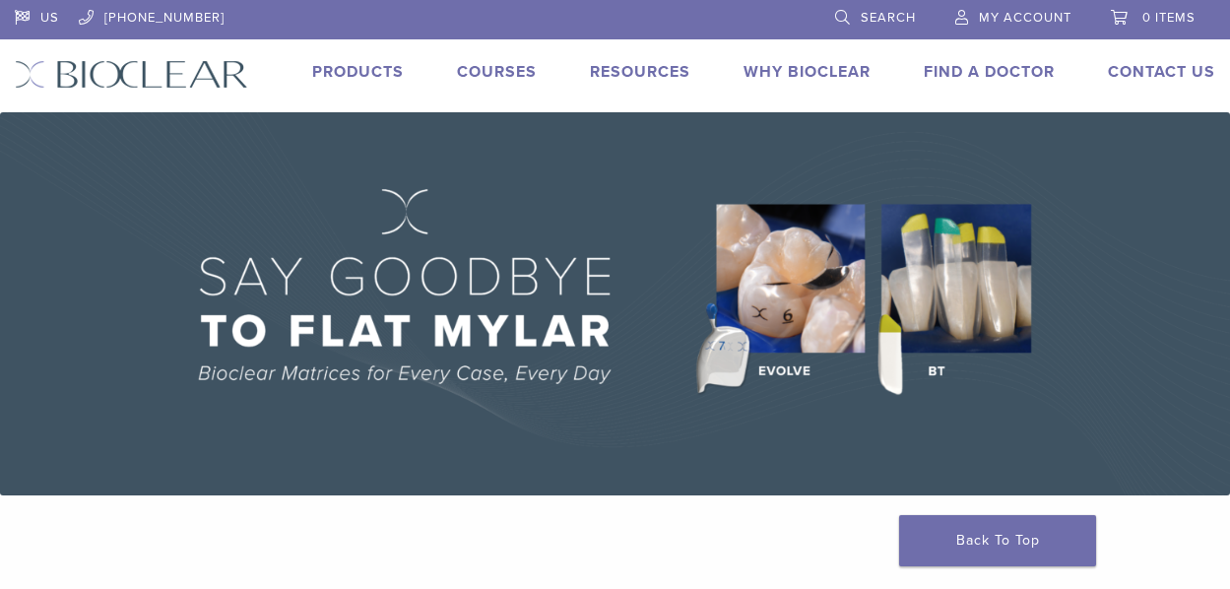 This screenshot has height=589, width=1230. What do you see at coordinates (997, 541) in the screenshot?
I see `a: Back To Top` at bounding box center [997, 541].